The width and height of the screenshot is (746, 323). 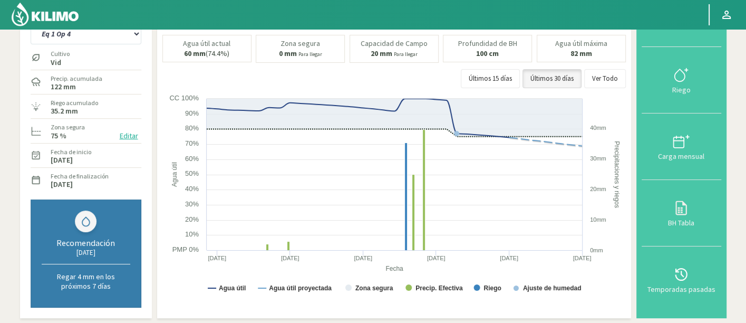 I want to click on p: Profundidad de BH, so click(x=488, y=43).